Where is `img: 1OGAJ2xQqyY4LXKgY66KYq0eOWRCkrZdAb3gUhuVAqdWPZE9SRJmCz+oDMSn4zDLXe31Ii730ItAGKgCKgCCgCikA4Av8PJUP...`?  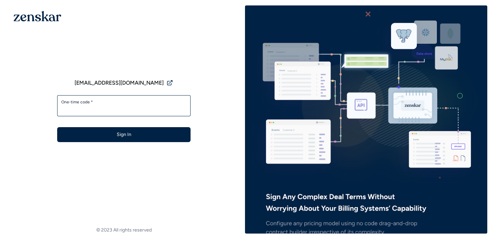 img: 1OGAJ2xQqyY4LXKgY66KYq0eOWRCkrZdAb3gUhuVAqdWPZE9SRJmCz+oDMSn4zDLXe31Ii730ItAGKgCKgCCgCikA4Av8PJUP... is located at coordinates (37, 16).